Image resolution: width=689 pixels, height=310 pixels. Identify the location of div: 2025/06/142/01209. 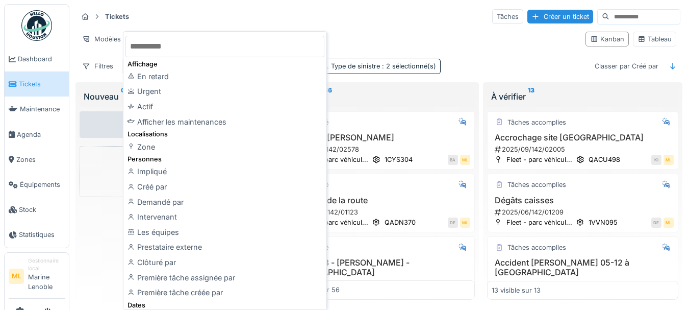
(583, 212).